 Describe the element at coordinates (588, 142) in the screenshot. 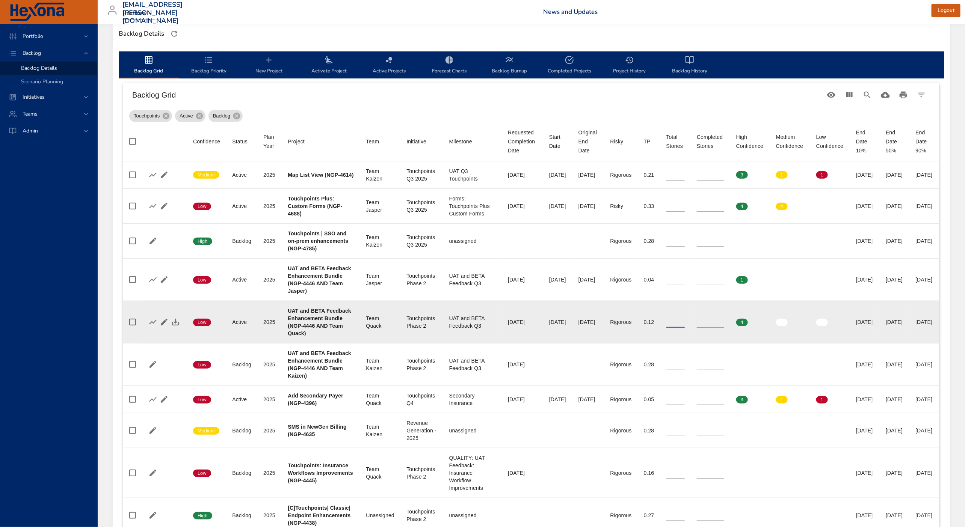

I see `div: Original End Date` at that location.